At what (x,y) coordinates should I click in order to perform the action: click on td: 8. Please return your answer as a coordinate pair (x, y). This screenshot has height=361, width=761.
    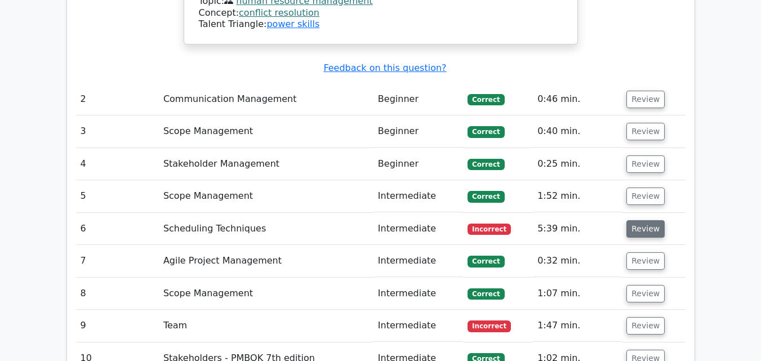
    Looking at the image, I should click on (117, 294).